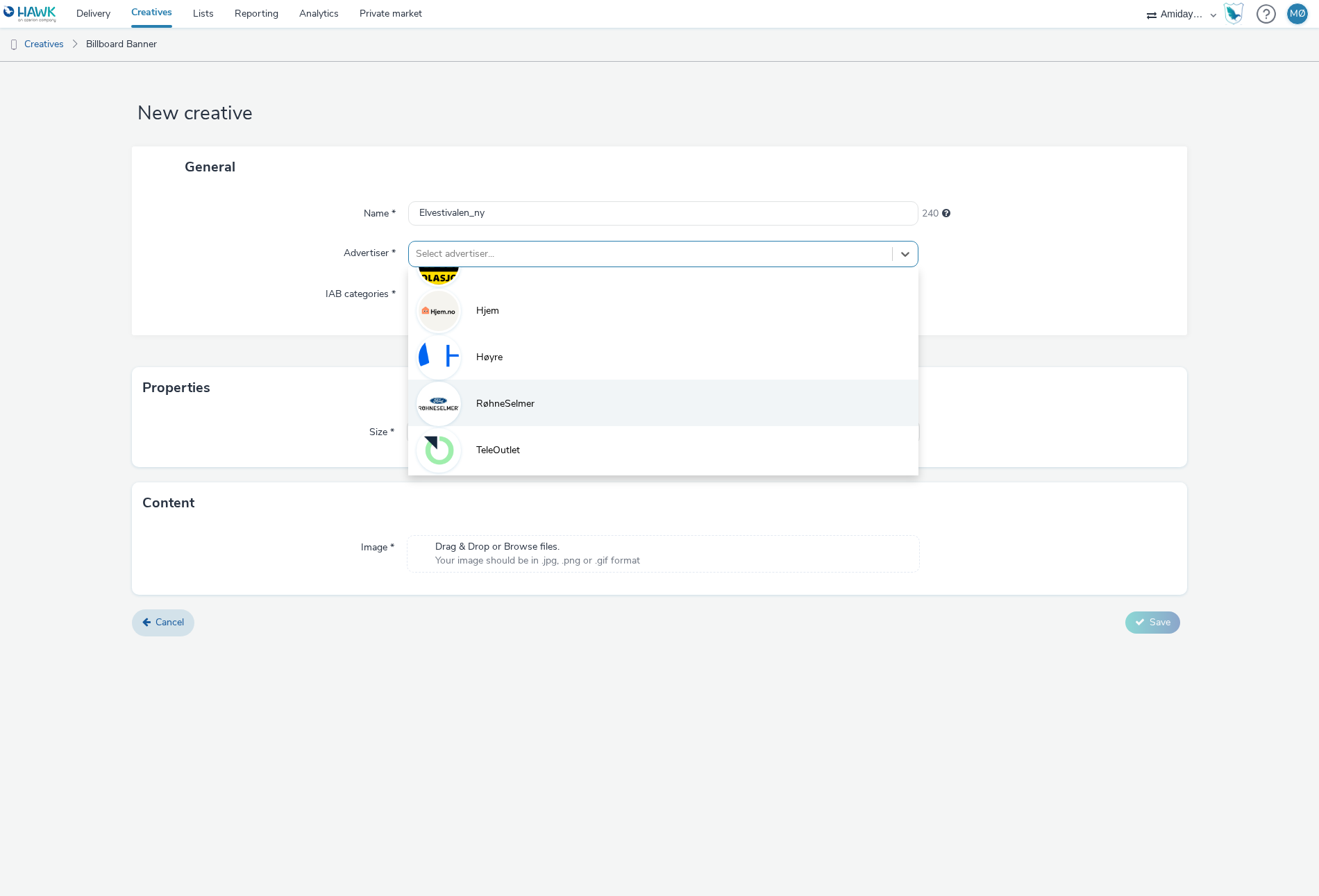  What do you see at coordinates (210, 166) in the screenshot?
I see `span: General` at bounding box center [210, 166].